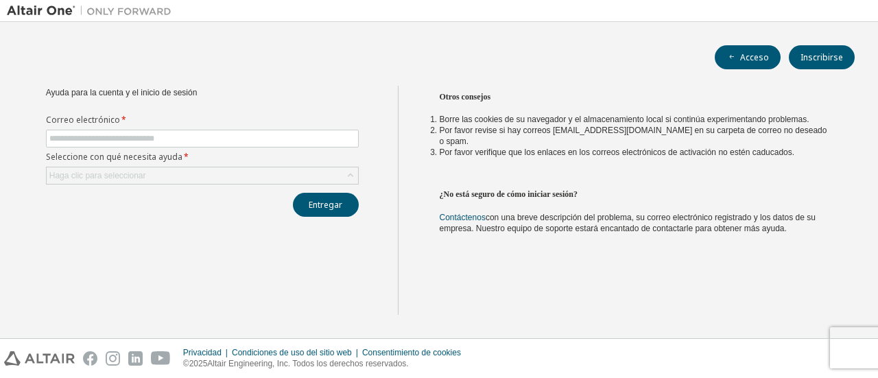 This screenshot has width=878, height=378. What do you see at coordinates (307, 363) in the screenshot?
I see `font: Altair Engineering, Inc. Todos los derechos reservados.` at bounding box center [307, 363].